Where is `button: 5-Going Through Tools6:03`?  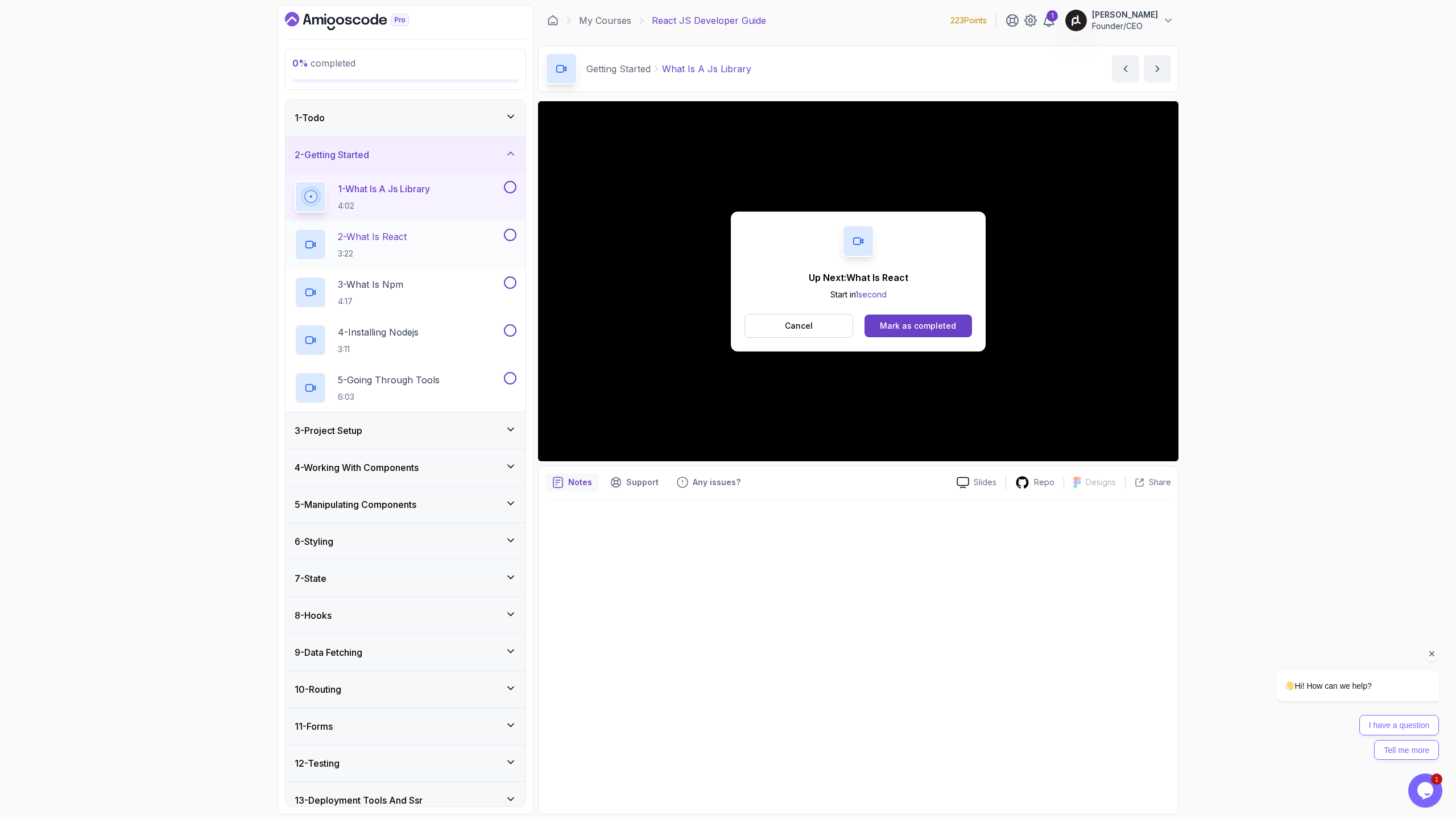
button: 5-Going Through Tools6:03 is located at coordinates (405, 388).